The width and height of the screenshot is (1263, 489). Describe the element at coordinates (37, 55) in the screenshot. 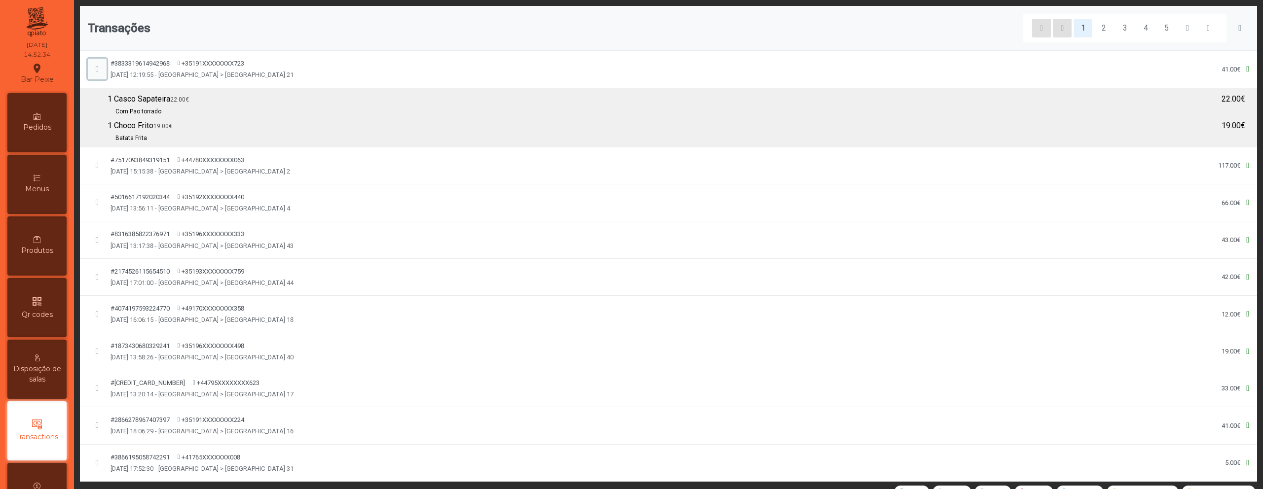

I see `div: 14:52:34` at that location.